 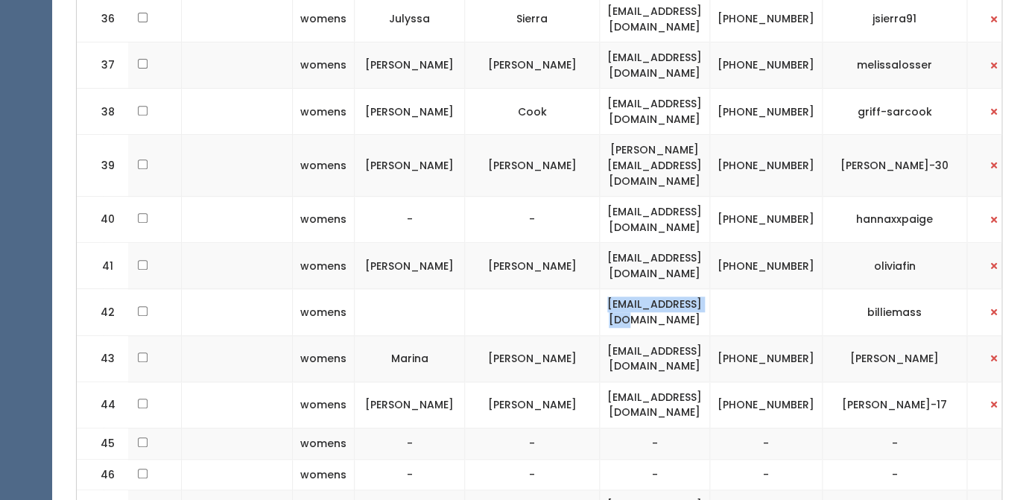 What do you see at coordinates (895, 112) in the screenshot?
I see `td: griff-sarcook` at bounding box center [895, 112].